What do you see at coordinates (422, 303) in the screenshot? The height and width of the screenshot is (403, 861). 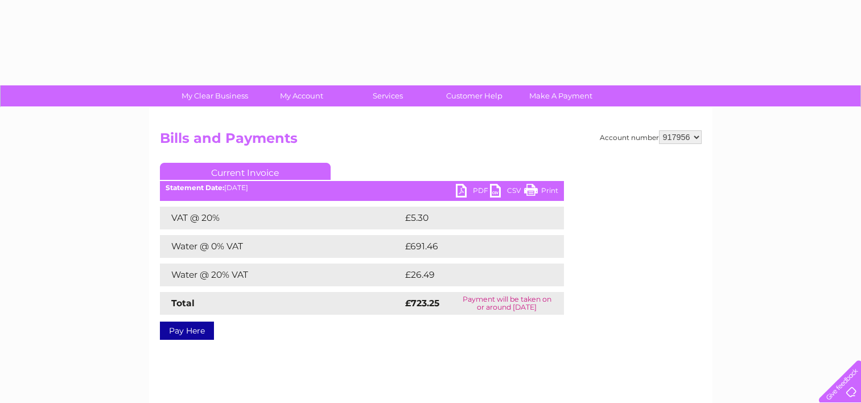 I see `strong: £723.25` at bounding box center [422, 303].